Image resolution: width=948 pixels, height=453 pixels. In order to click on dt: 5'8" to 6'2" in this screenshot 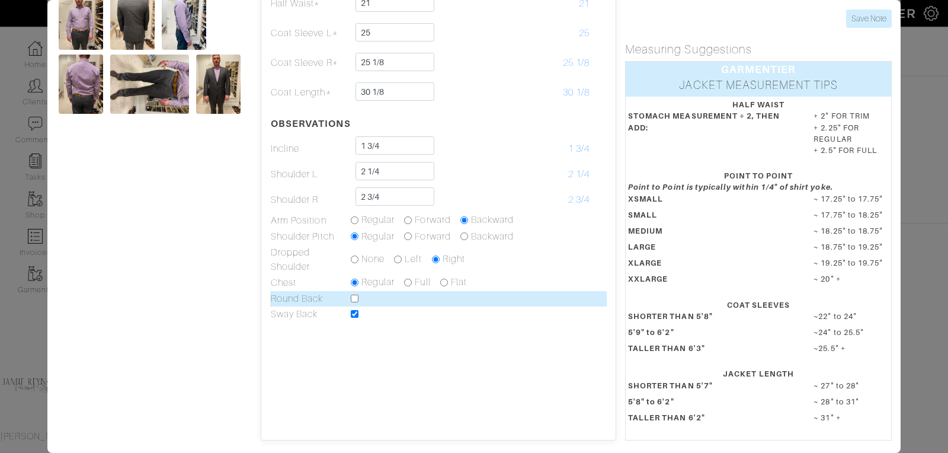, I will do `click(712, 404)`.